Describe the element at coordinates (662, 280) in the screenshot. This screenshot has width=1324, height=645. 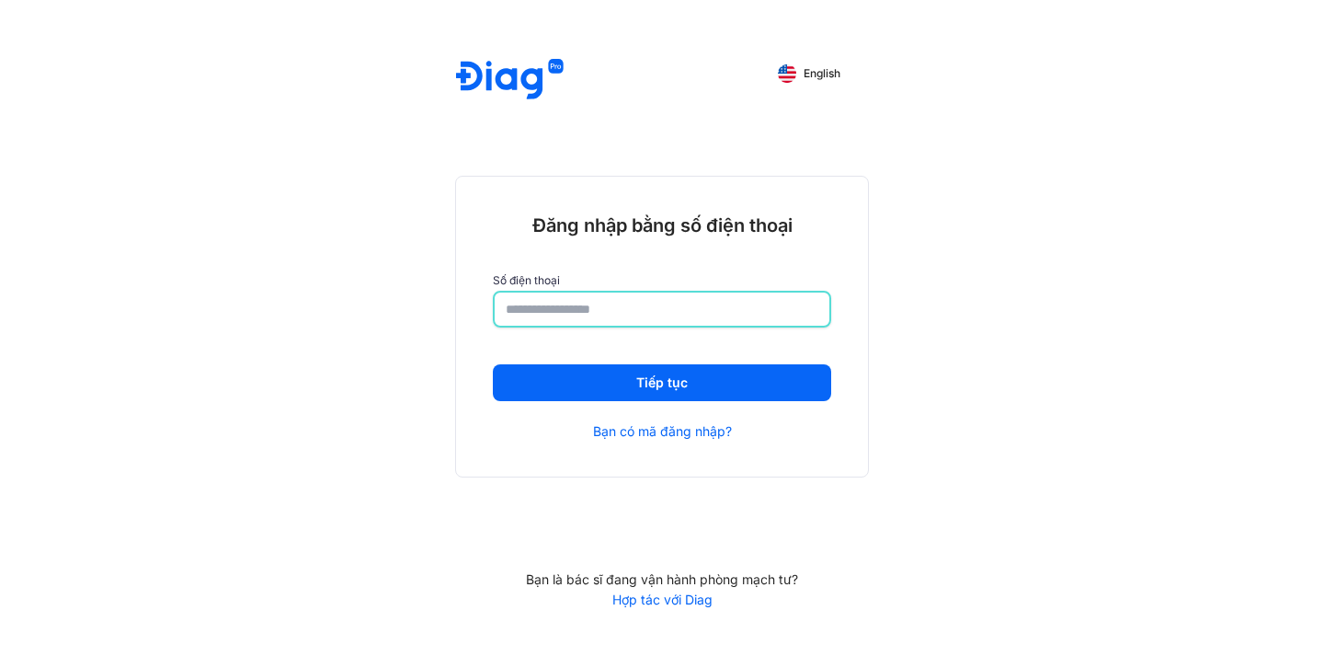
I see `label: Số điện thoại` at that location.